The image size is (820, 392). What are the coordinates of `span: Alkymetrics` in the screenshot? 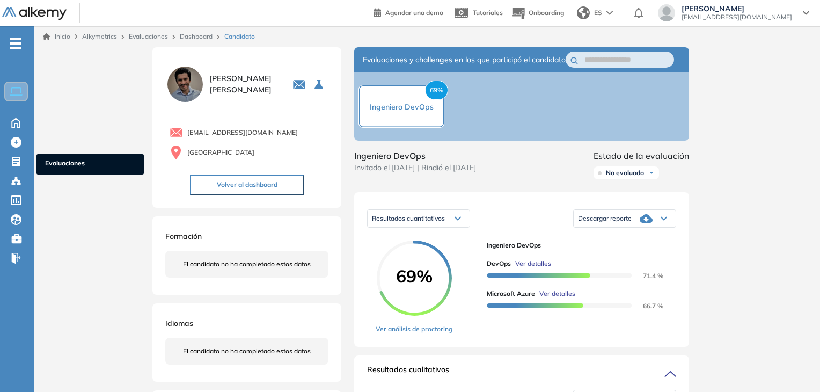 It's located at (99, 36).